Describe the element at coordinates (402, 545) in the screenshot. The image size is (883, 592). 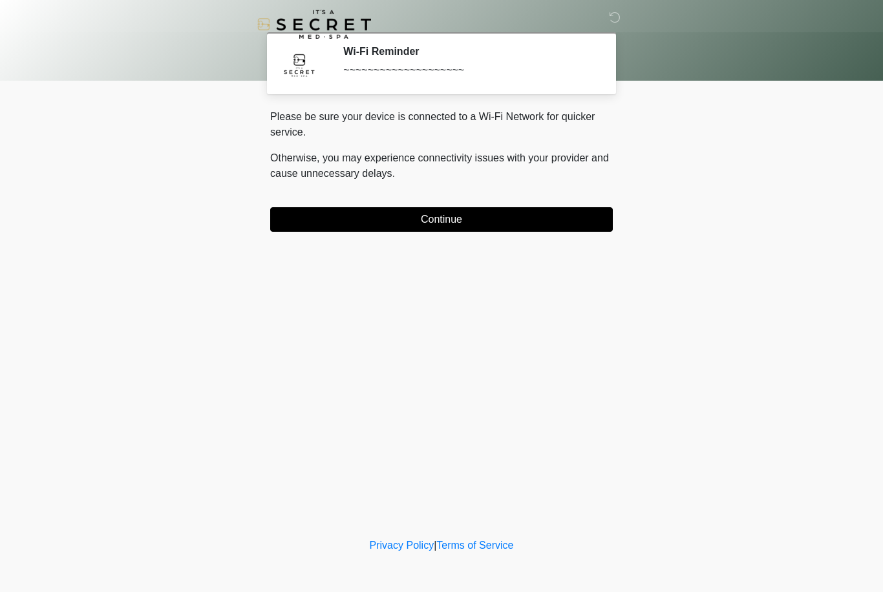
I see `a: Privacy Policy` at that location.